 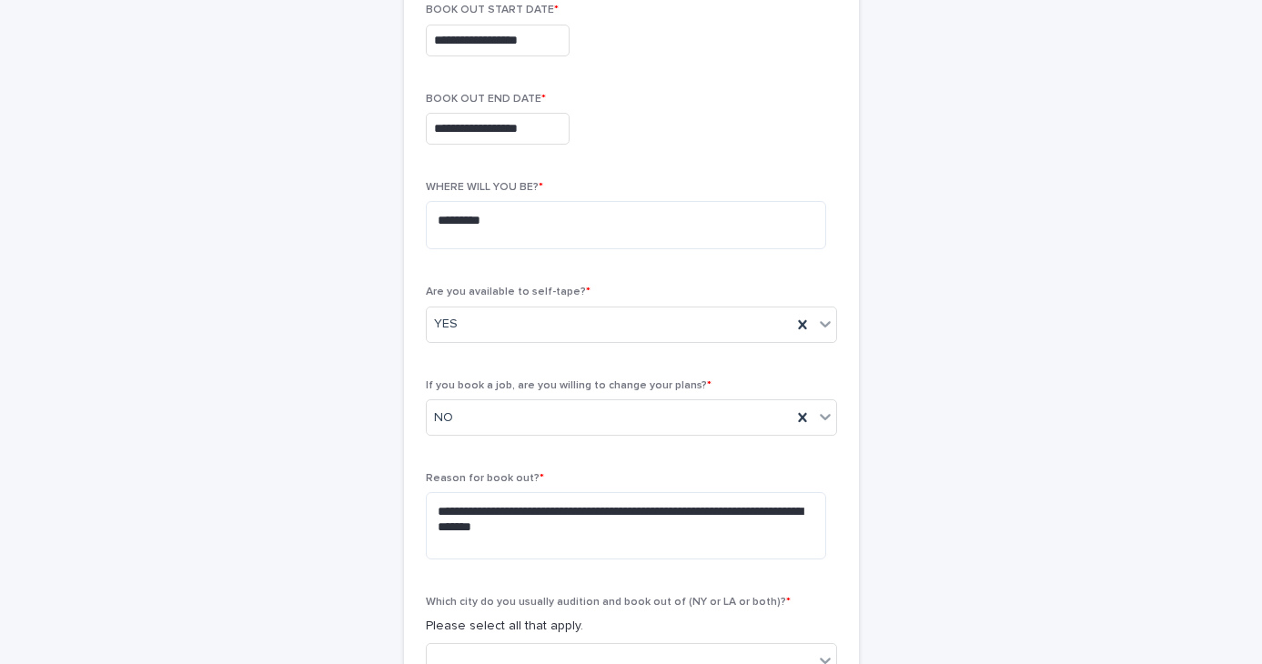 What do you see at coordinates (446, 324) in the screenshot?
I see `span: YES` at bounding box center [446, 324].